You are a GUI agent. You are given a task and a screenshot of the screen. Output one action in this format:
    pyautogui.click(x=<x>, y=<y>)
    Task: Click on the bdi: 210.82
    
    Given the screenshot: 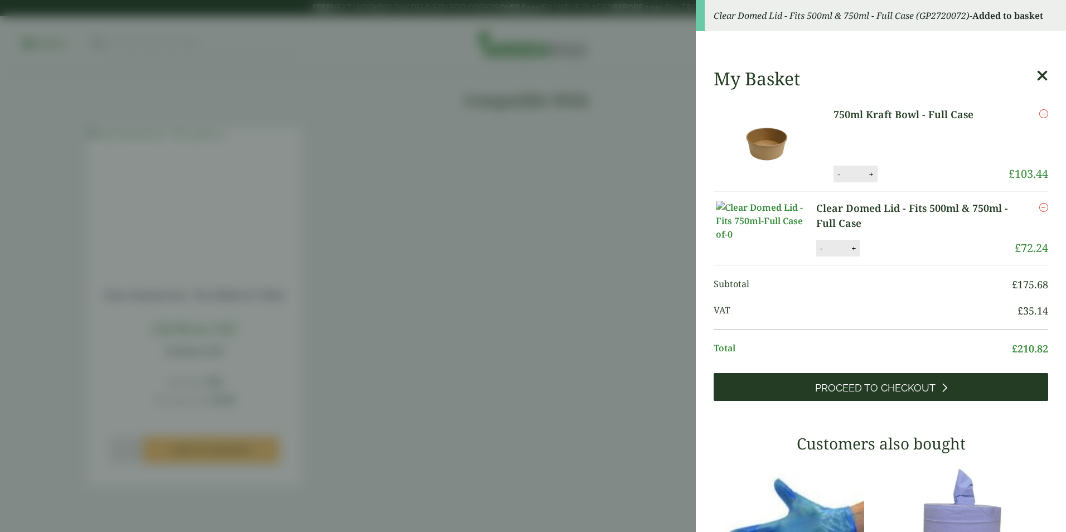 What is the action you would take?
    pyautogui.click(x=1030, y=348)
    